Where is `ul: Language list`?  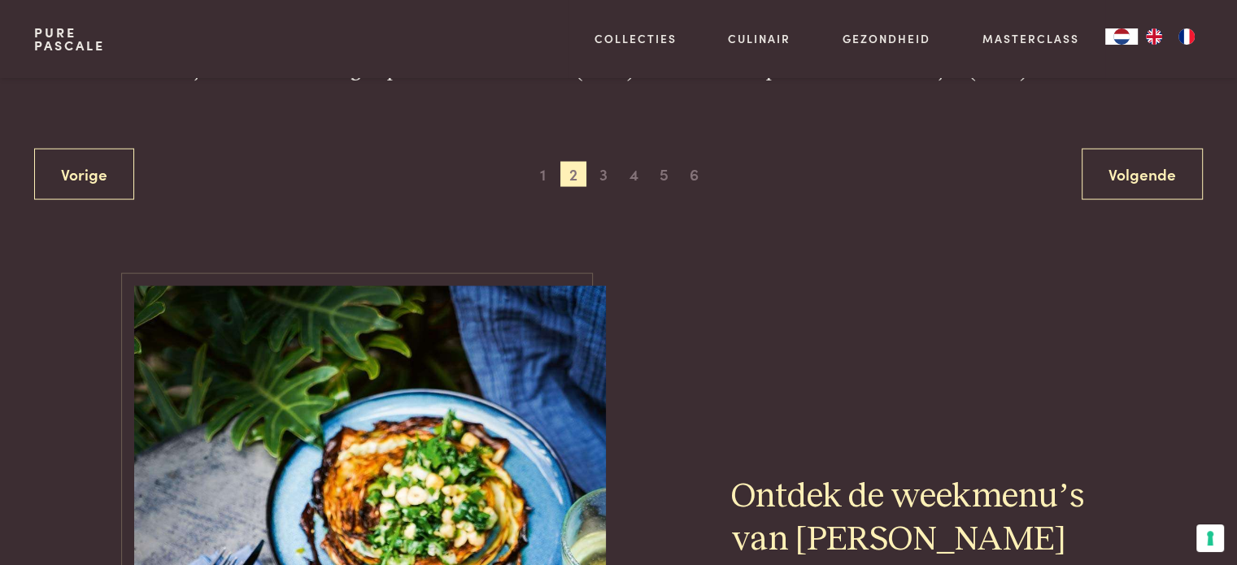
ul: Language list is located at coordinates (1171, 37).